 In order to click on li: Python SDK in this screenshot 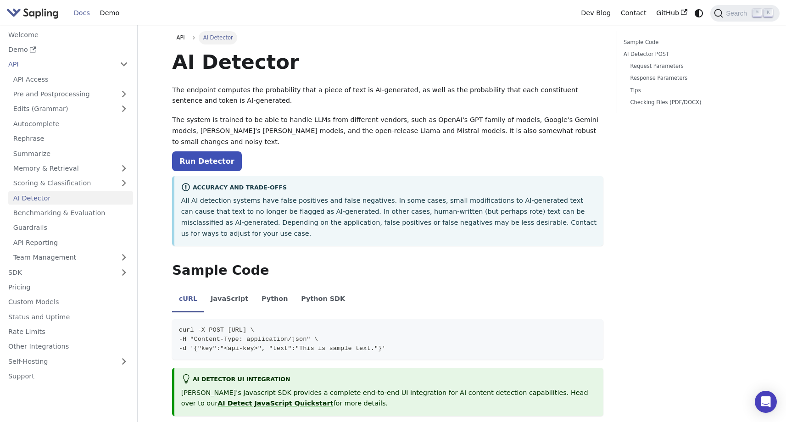, I will do `click(323, 300)`.